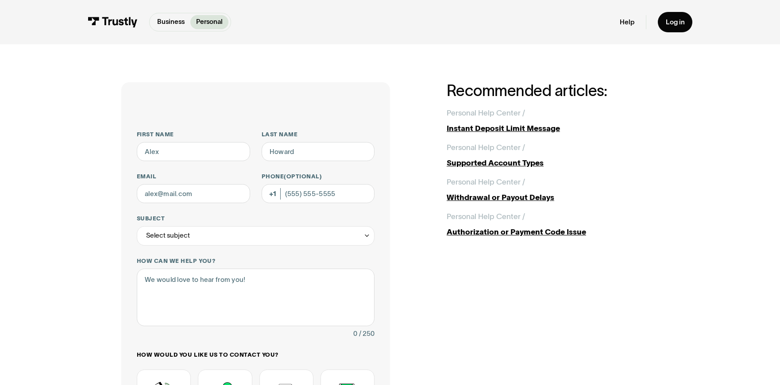 This screenshot has height=385, width=780. What do you see at coordinates (171, 22) in the screenshot?
I see `p: Business` at bounding box center [171, 22].